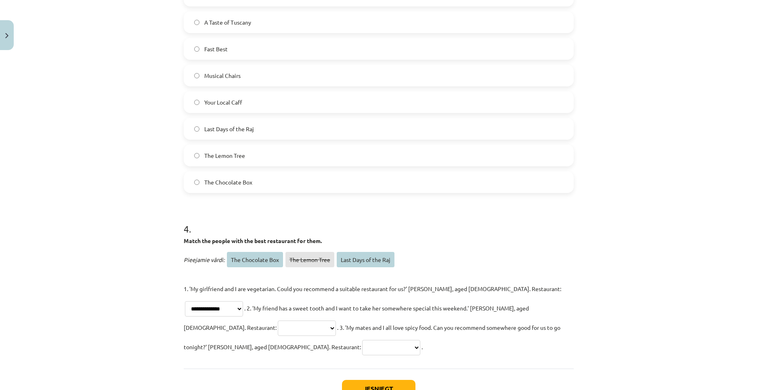 This screenshot has width=757, height=390. What do you see at coordinates (356, 318) in the screenshot?
I see `span: . 2. 'My friend has a sweet tooth and I want to take her somewhere special this weekend.' [PERSON...` at bounding box center [356, 318].